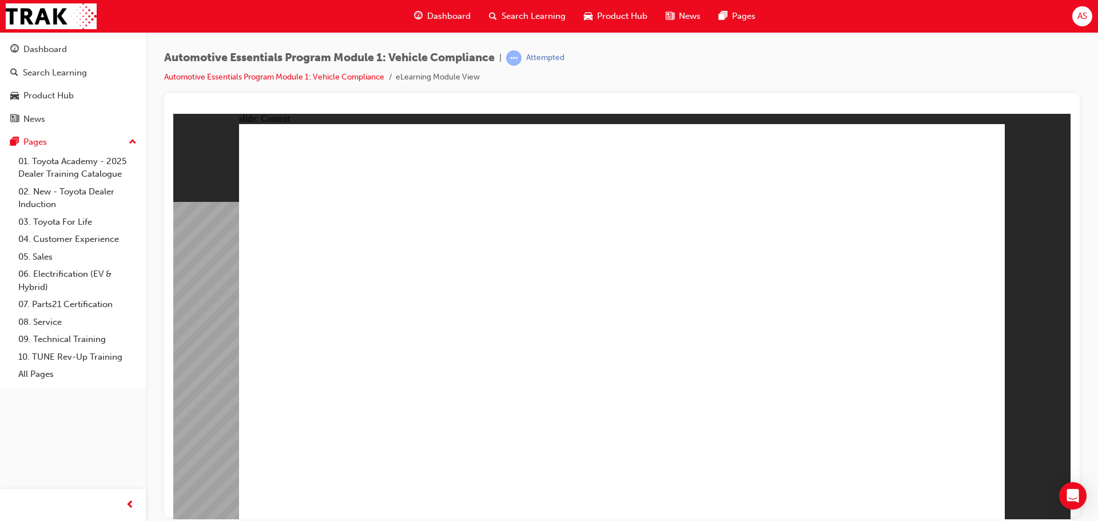 The width and height of the screenshot is (1098, 521). Describe the element at coordinates (743, 16) in the screenshot. I see `span: Pages` at that location.